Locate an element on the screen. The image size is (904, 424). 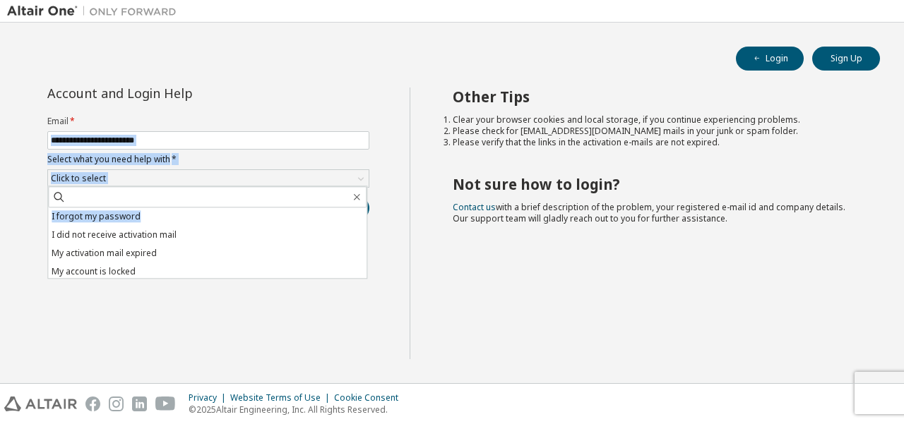
img: Altair One is located at coordinates (95, 11).